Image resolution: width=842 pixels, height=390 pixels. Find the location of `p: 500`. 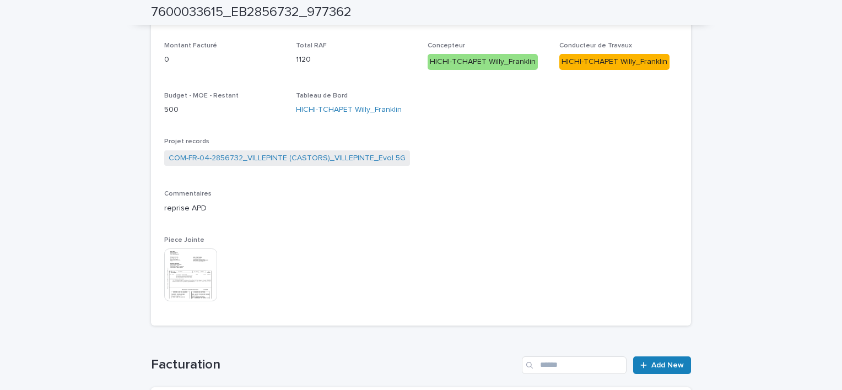

p: 500 is located at coordinates (223, 110).